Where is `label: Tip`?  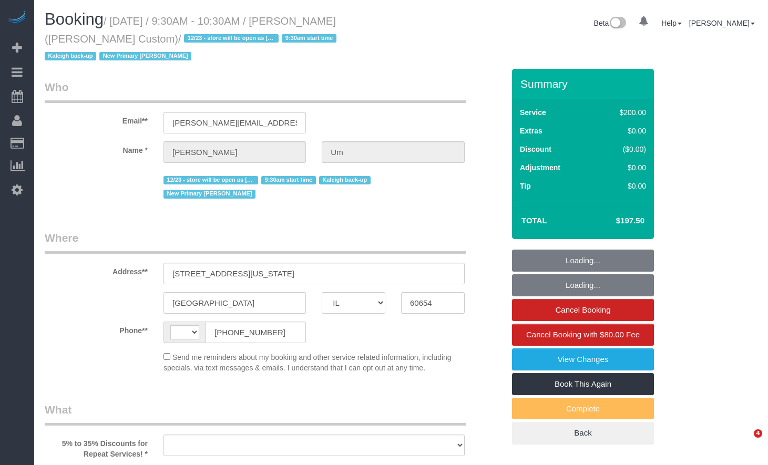 label: Tip is located at coordinates (525, 186).